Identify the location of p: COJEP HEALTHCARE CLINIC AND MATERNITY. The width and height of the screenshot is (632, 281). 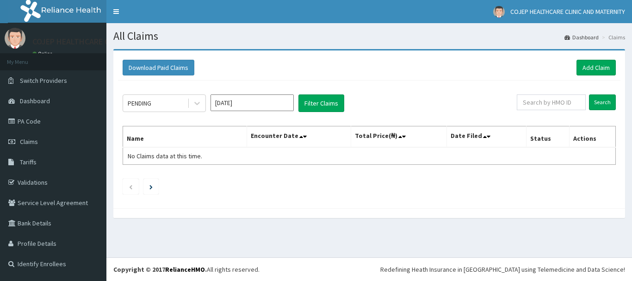
(110, 42).